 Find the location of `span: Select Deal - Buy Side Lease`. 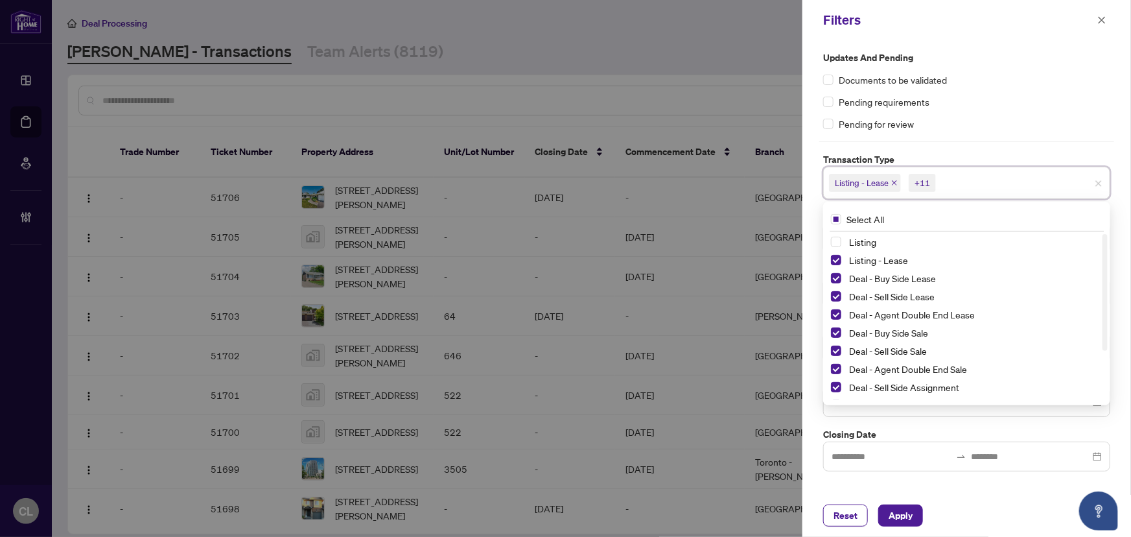

span: Select Deal - Buy Side Lease is located at coordinates (836, 278).